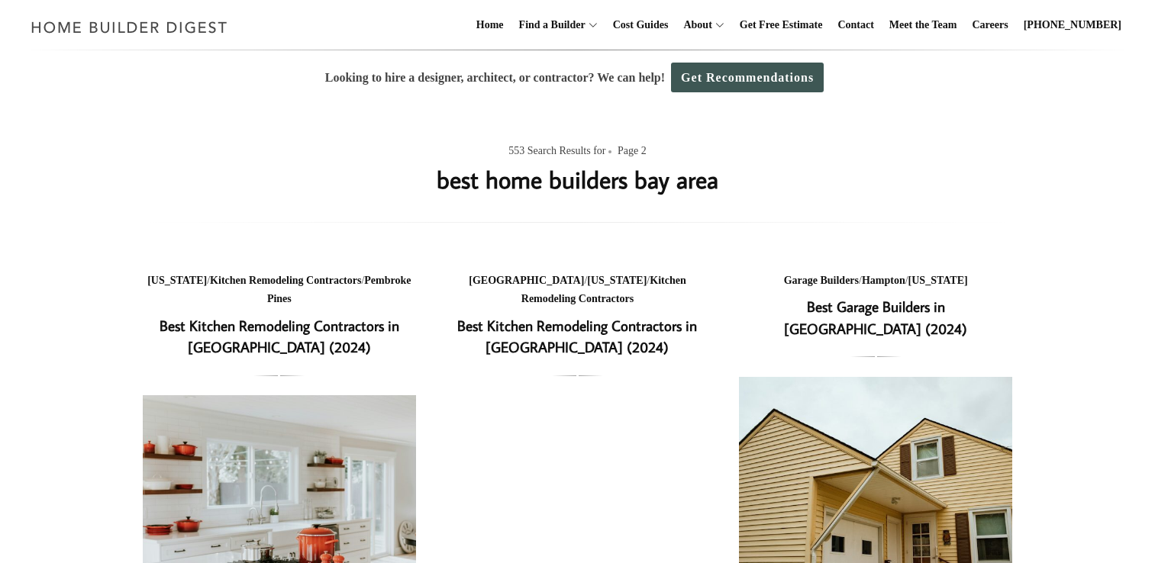 This screenshot has height=563, width=1155. Describe the element at coordinates (883, 280) in the screenshot. I see `a: Hampton` at that location.